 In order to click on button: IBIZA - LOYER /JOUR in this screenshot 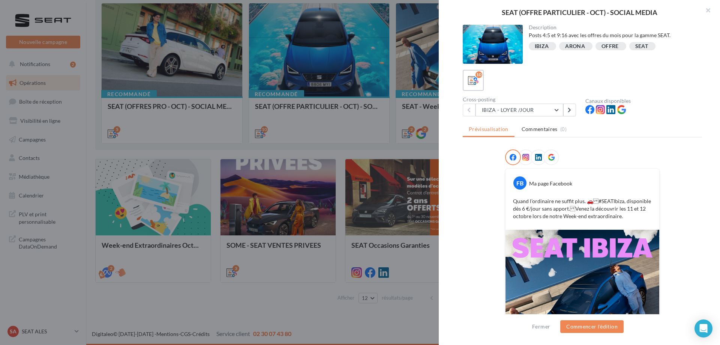, I will do `click(520, 110)`.